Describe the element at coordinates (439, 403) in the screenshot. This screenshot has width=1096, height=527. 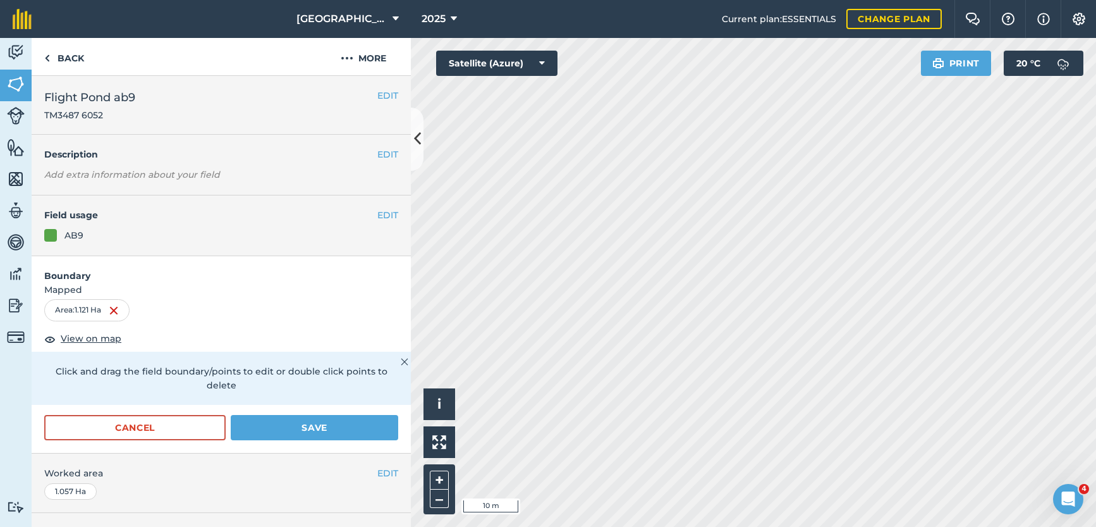
I see `span: i` at that location.